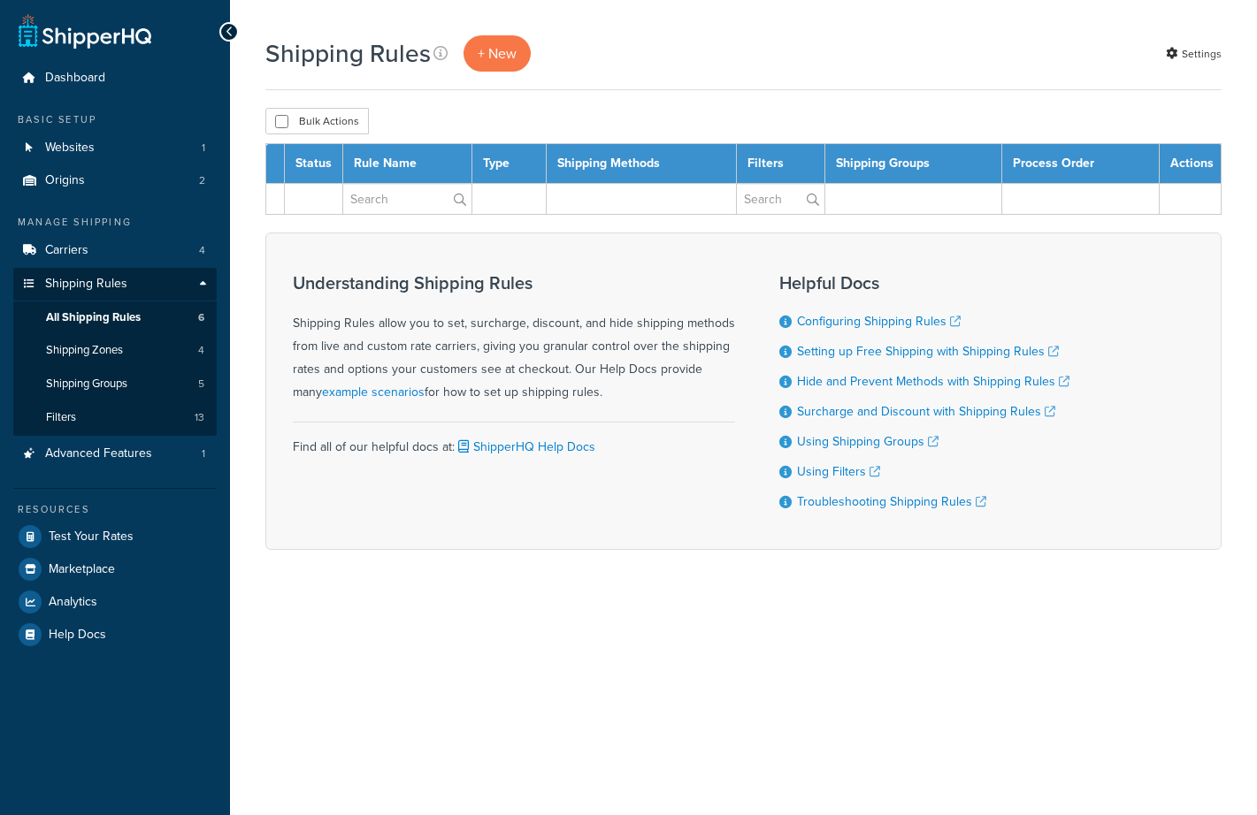 This screenshot has height=815, width=1257. Describe the element at coordinates (86, 284) in the screenshot. I see `span: Shipping Rules` at that location.